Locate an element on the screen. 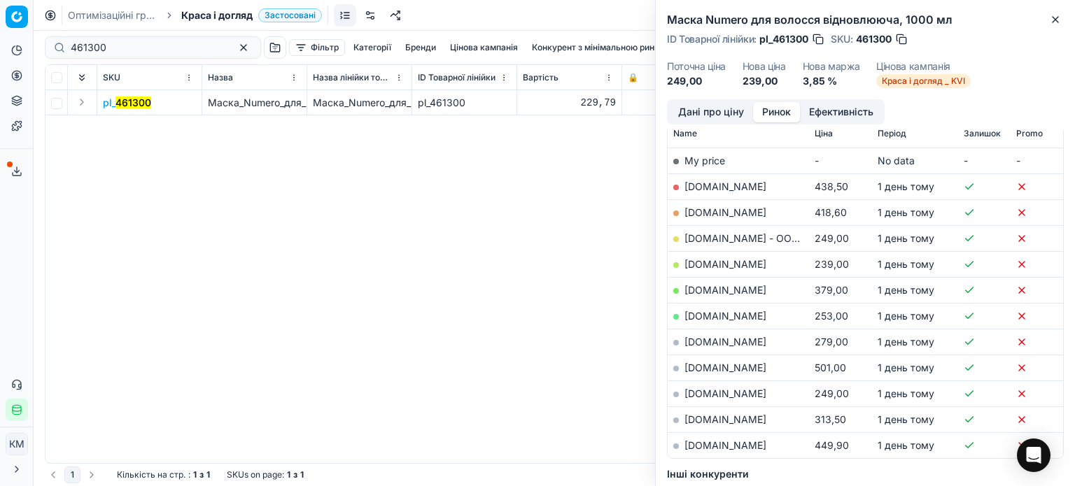 The height and width of the screenshot is (486, 1075). span: 313,50 is located at coordinates (830, 419).